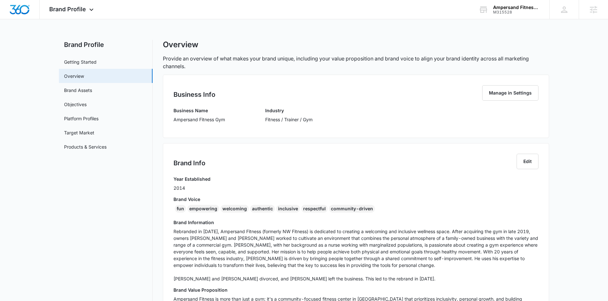 The height and width of the screenshot is (301, 608). Describe the element at coordinates (511, 93) in the screenshot. I see `button: Manage in Settings` at that location.